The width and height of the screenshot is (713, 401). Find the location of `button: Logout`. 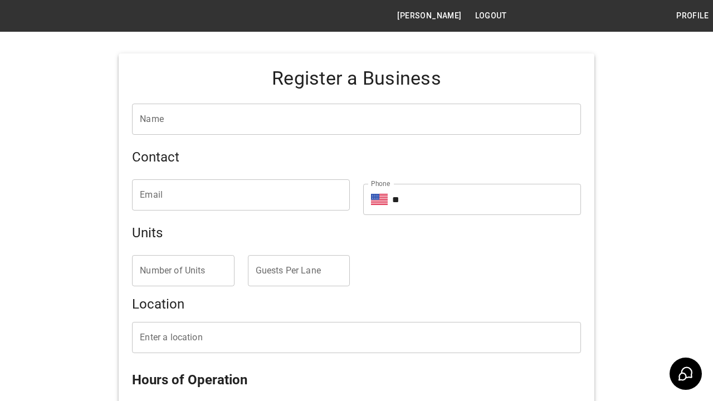

button: Logout is located at coordinates (491, 16).